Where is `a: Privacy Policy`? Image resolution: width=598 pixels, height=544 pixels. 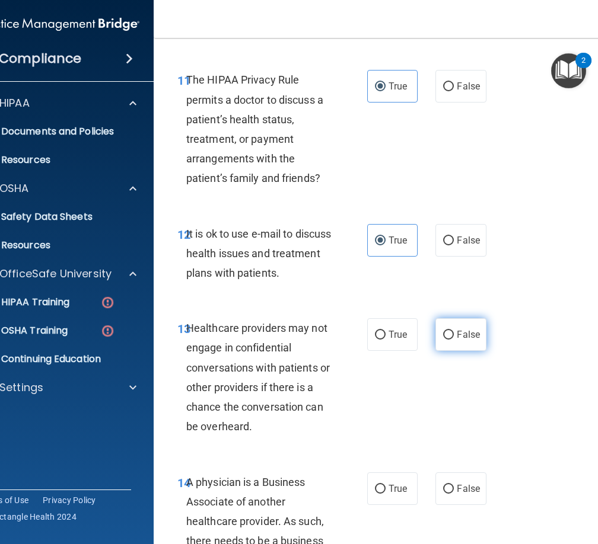 a: Privacy Policy is located at coordinates (69, 500).